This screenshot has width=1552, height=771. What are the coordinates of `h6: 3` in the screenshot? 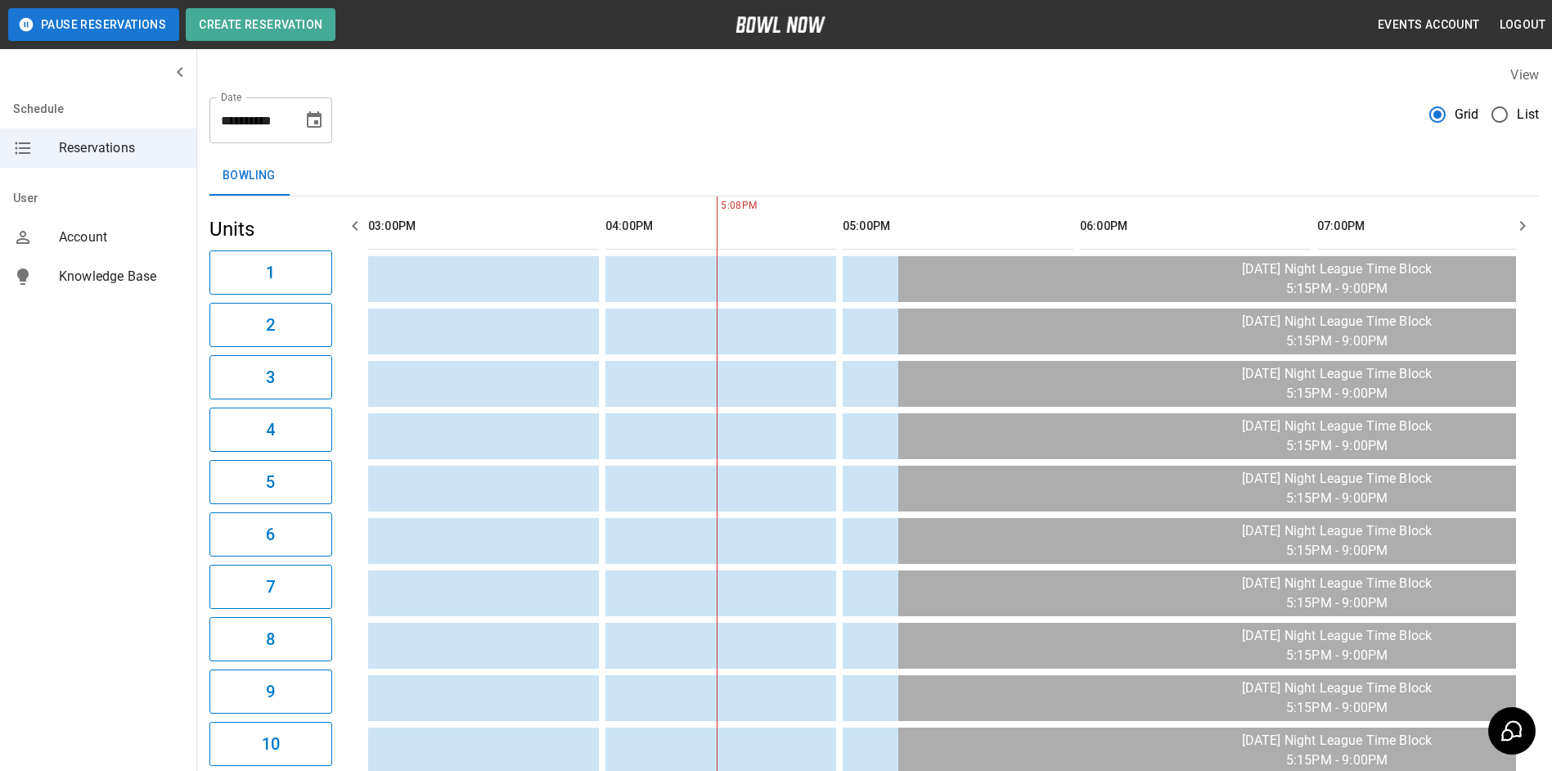 It's located at (270, 377).